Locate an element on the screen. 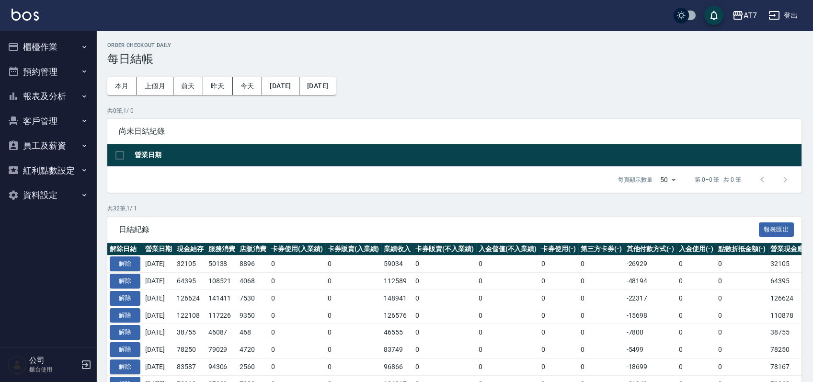  button: 資料設定 is located at coordinates (48, 195).